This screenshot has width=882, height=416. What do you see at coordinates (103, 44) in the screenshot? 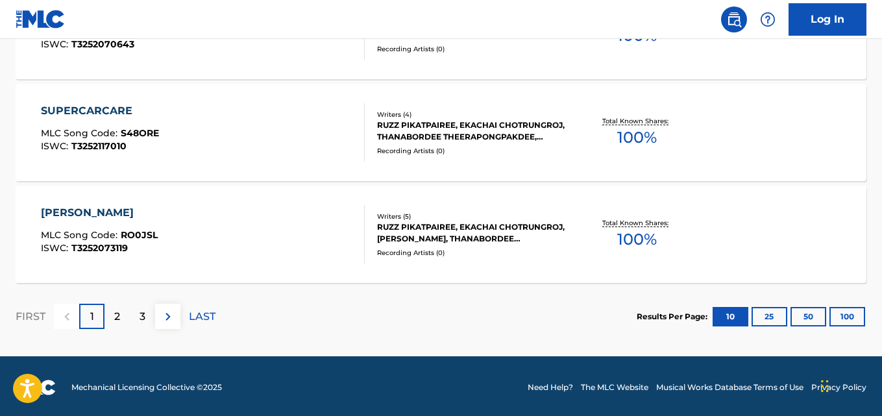
I see `span: T3252070643` at bounding box center [103, 44].